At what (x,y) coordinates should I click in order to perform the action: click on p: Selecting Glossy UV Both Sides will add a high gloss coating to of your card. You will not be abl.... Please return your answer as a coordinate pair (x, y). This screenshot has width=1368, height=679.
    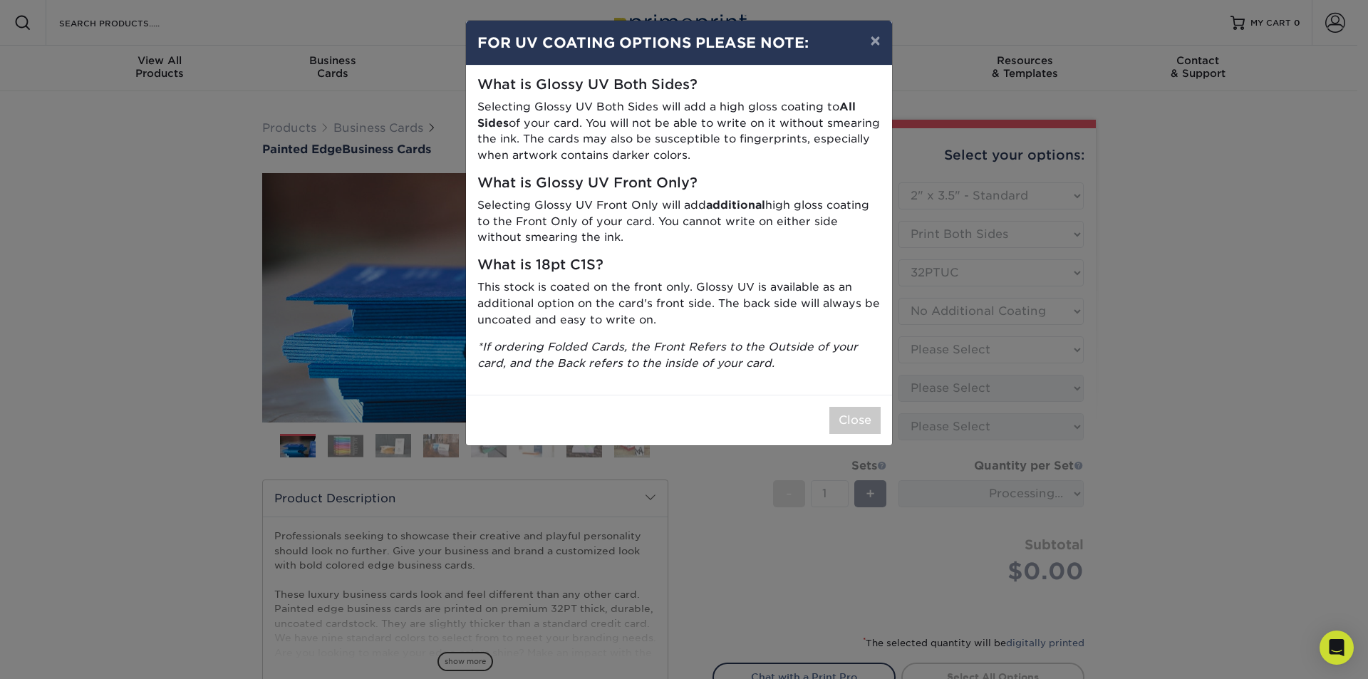
    Looking at the image, I should click on (679, 131).